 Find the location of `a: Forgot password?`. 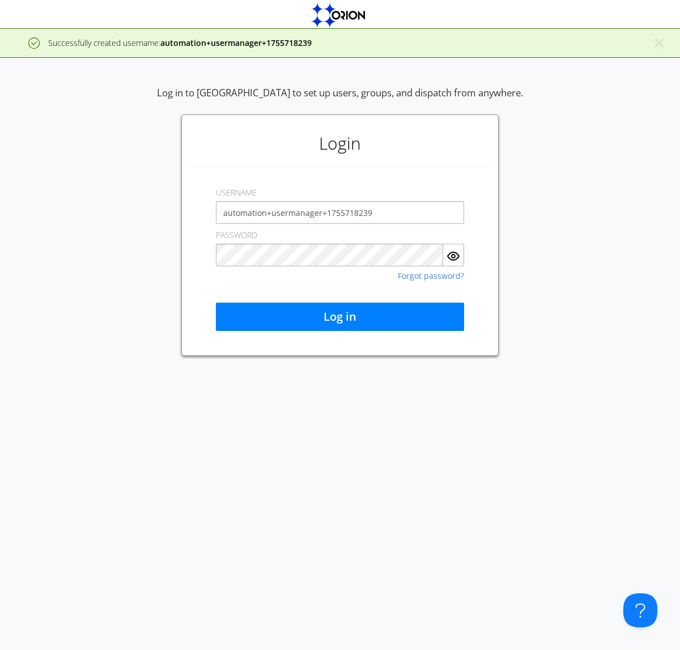

a: Forgot password? is located at coordinates (431, 276).